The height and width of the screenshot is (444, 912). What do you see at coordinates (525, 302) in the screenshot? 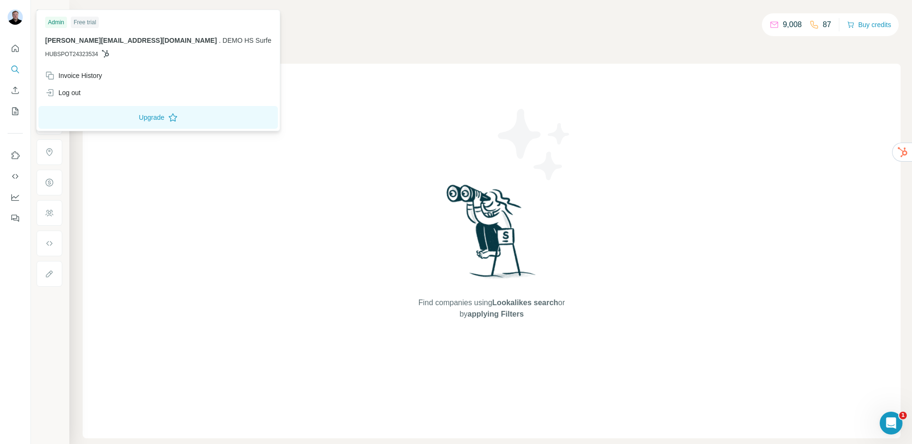
I see `span: Lookalikes search` at bounding box center [525, 302].